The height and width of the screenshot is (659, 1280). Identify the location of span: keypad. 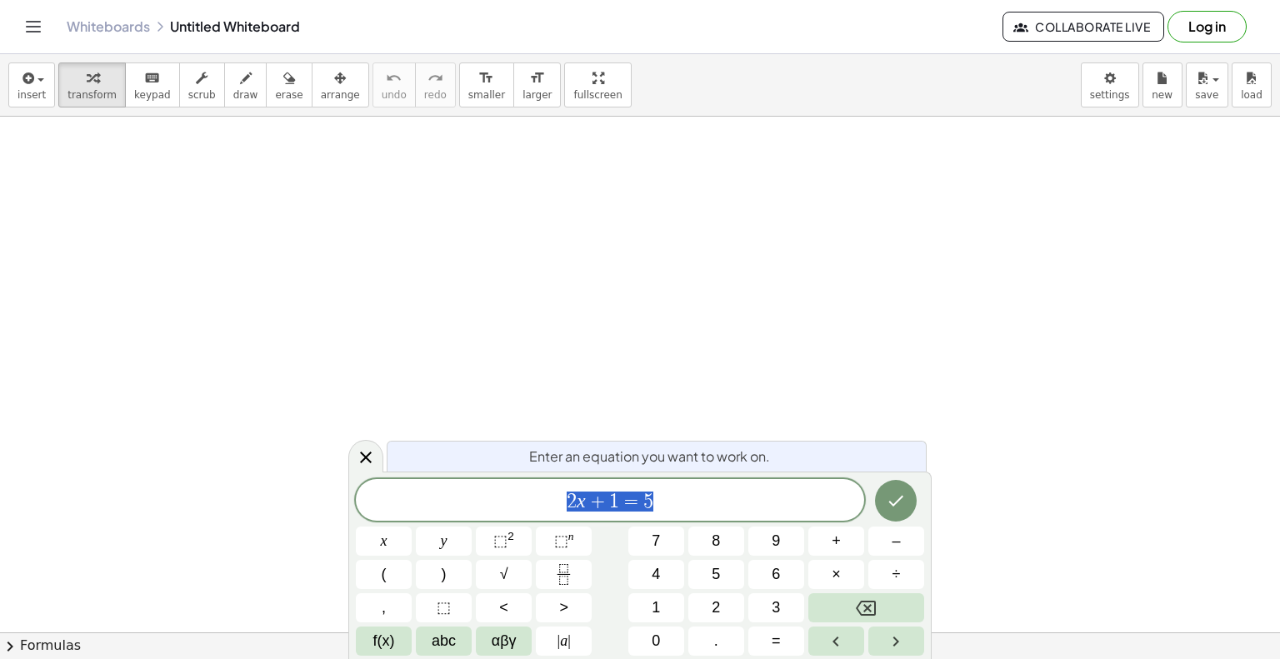
(152, 95).